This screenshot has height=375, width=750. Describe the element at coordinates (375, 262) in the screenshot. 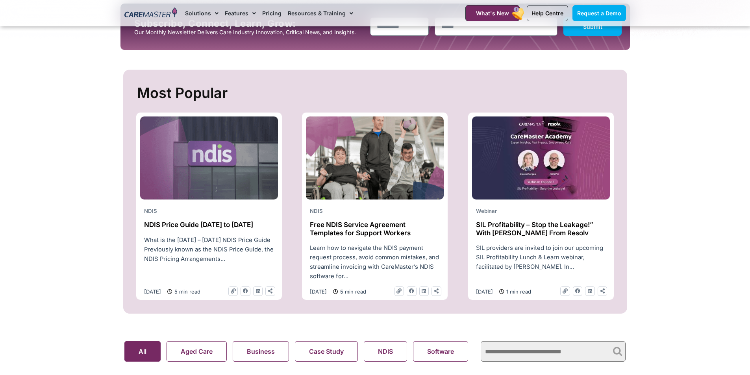

I see `div: Learn how to navigate the NDIS payment request process, avoid common mistakes, and streamline inv...` at that location.